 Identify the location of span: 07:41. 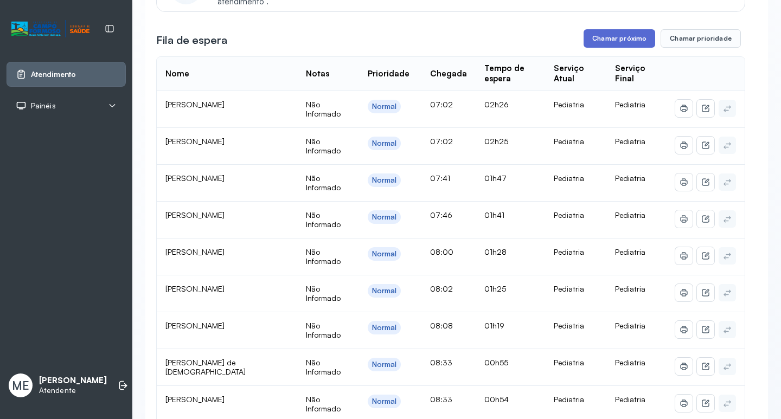
(440, 178).